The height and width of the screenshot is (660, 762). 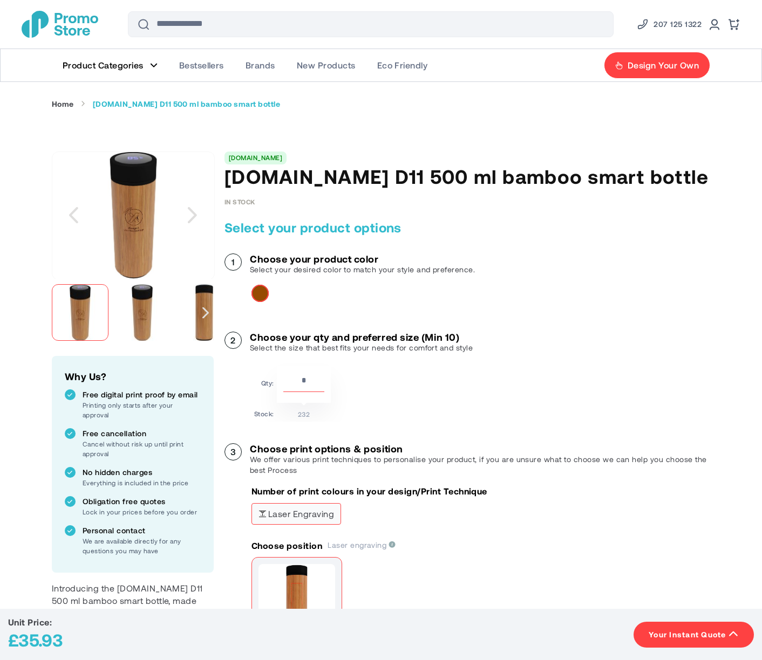 I want to click on span: New Products, so click(x=326, y=65).